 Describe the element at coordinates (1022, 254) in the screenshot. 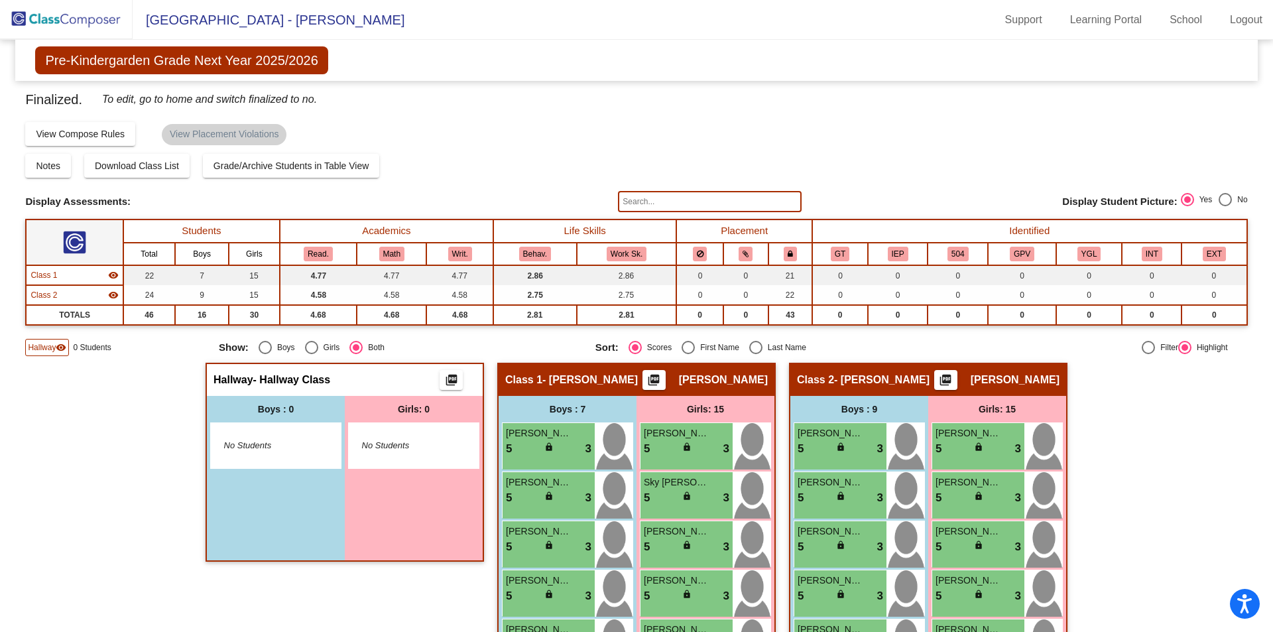

I see `button: GPV` at that location.